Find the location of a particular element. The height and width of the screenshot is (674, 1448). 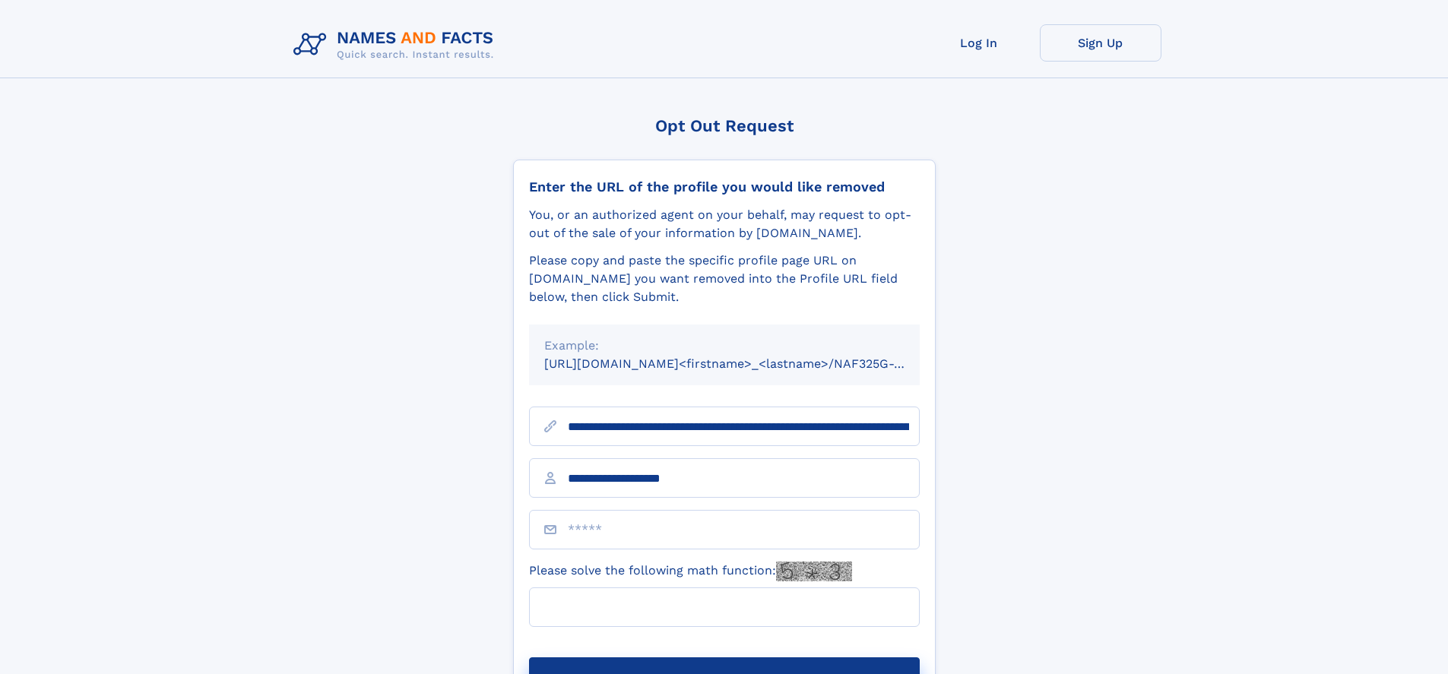

div: Example: is located at coordinates (725, 346).